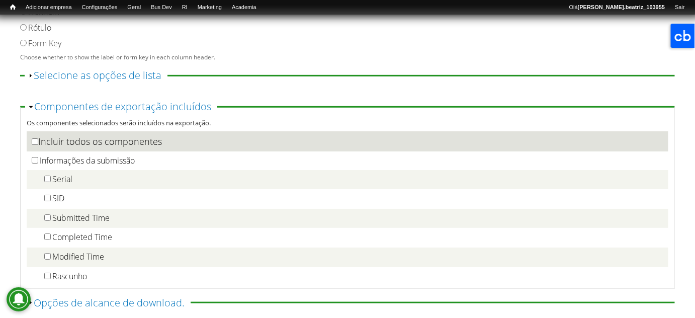 This screenshot has width=695, height=318. I want to click on label: Rascunho, so click(69, 276).